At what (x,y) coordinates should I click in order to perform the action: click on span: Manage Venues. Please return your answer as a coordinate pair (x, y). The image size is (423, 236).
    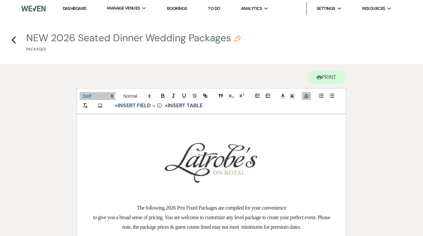
    Looking at the image, I should click on (123, 8).